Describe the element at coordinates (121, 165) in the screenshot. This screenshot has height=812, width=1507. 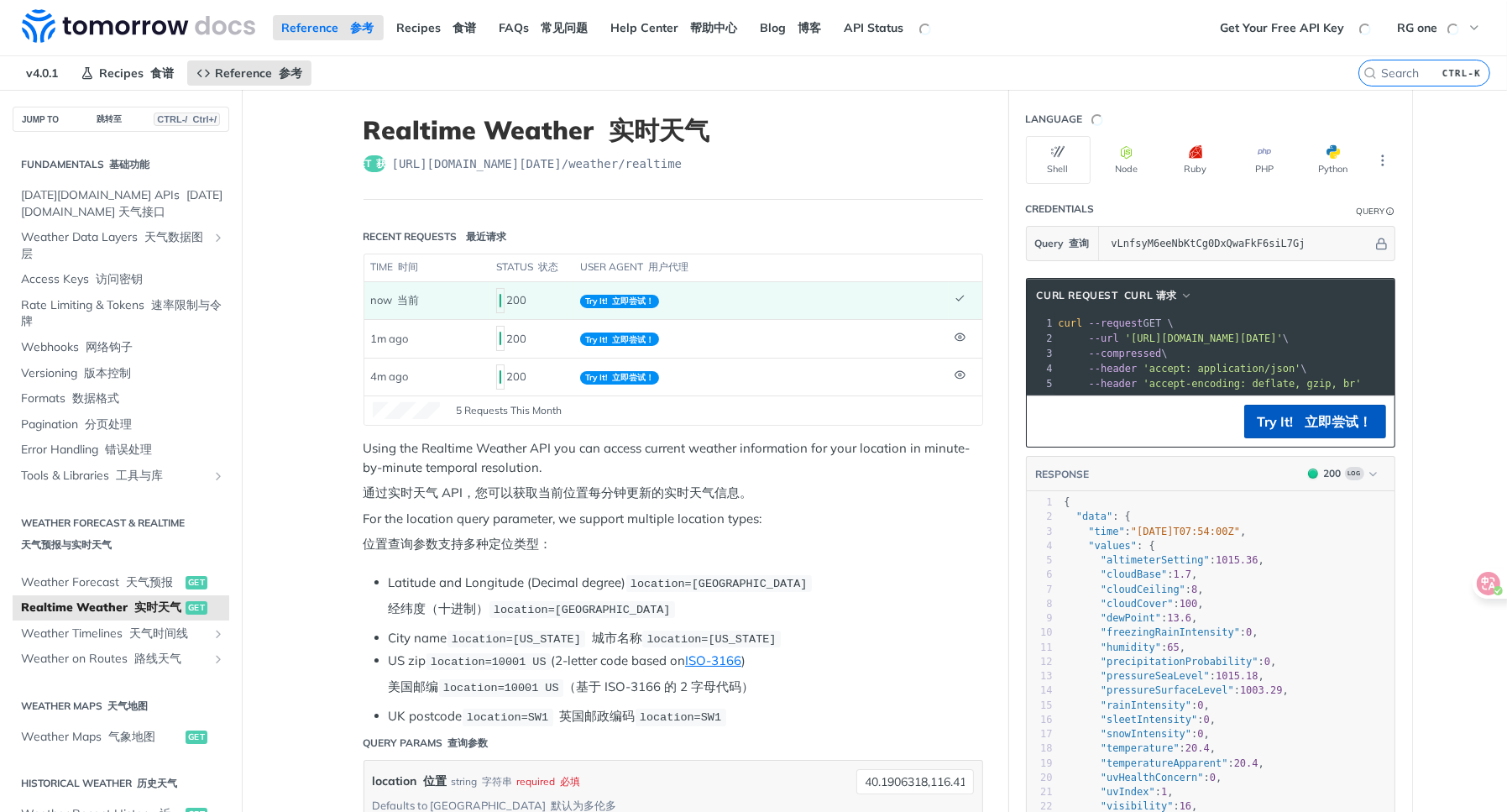
I see `h2: Fundamentals` at that location.